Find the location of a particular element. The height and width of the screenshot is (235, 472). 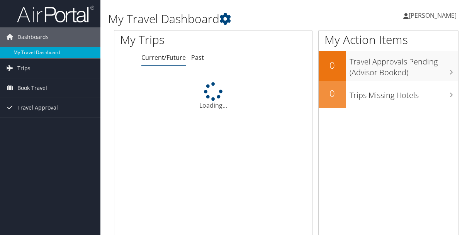

a: 0Trips Missing Hotels is located at coordinates (388, 95).